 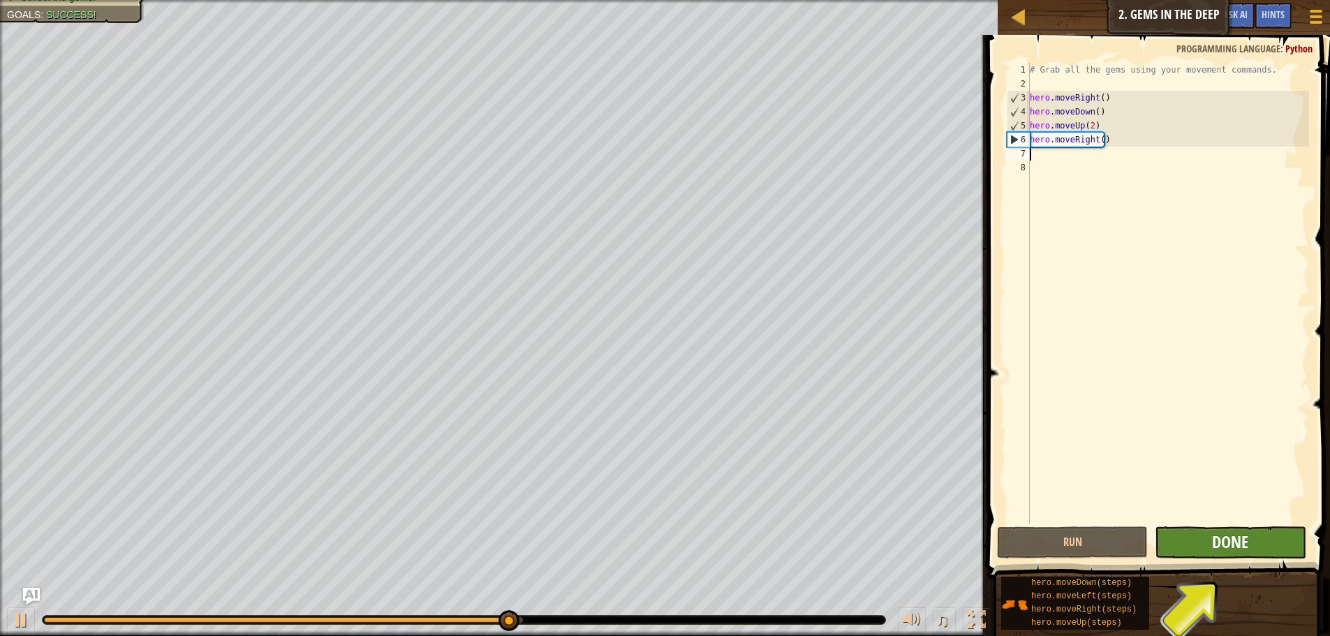 I want to click on div: 1, so click(x=1018, y=70).